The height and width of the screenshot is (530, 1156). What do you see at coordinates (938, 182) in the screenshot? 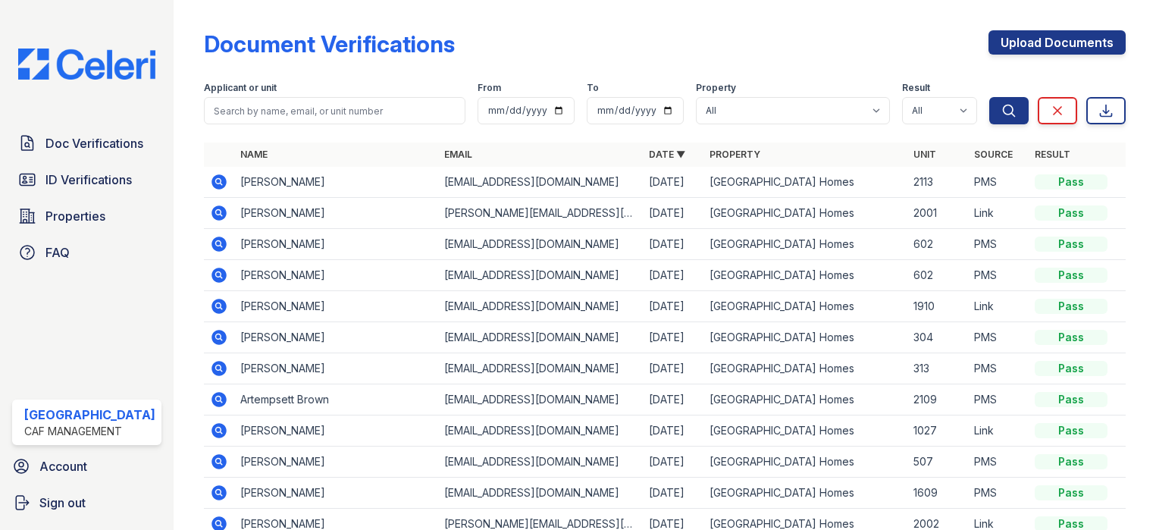
I see `td: 2113` at bounding box center [938, 182].